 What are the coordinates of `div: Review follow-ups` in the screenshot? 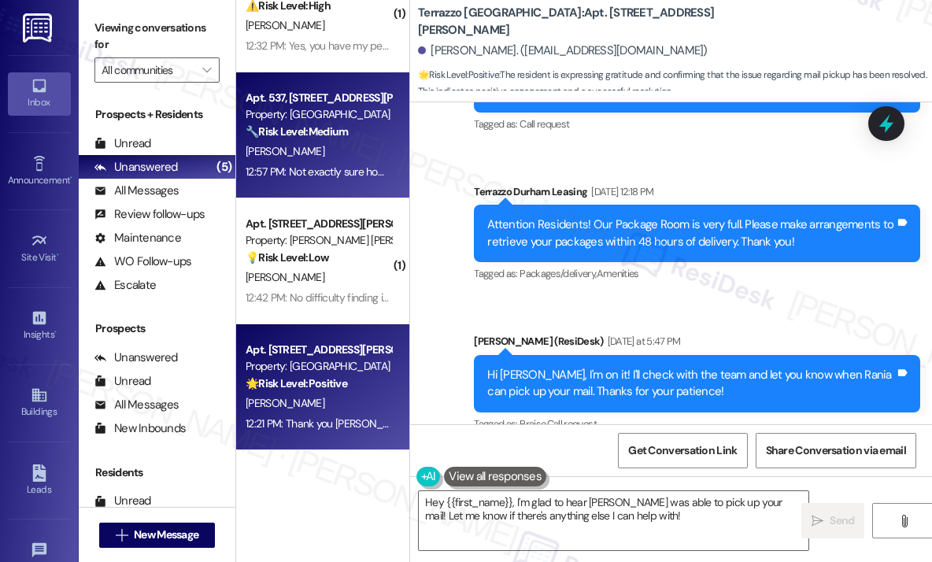 It's located at (150, 214).